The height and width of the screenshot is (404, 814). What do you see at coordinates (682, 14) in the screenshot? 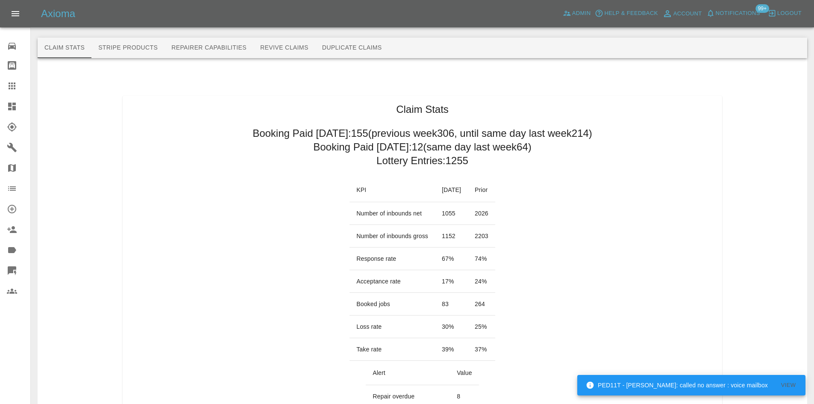
I see `a: Account` at bounding box center [682, 14].